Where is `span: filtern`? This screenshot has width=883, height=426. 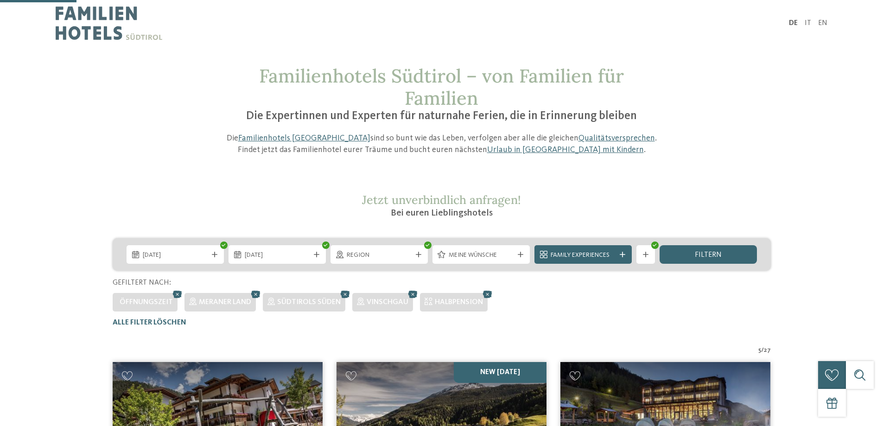
span: filtern is located at coordinates (708, 255).